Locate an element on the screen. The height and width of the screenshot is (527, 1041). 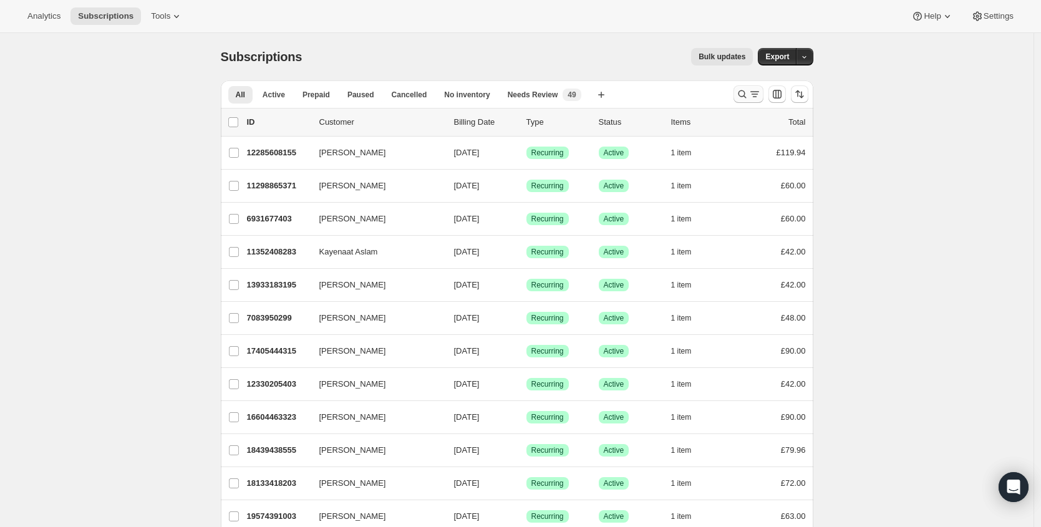
span: Settings is located at coordinates (999, 16).